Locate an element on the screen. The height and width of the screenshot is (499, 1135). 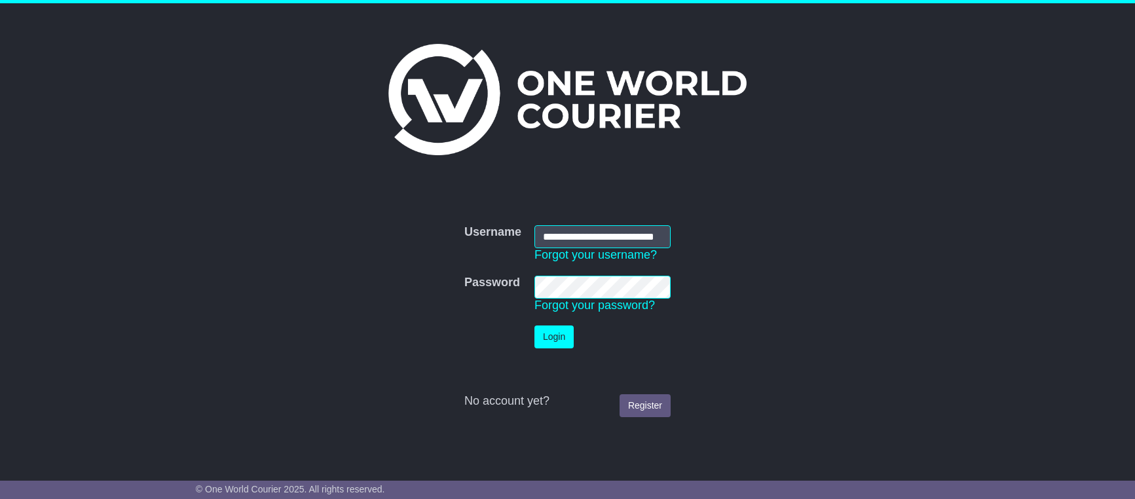
div: No account yet? is located at coordinates (567, 402).